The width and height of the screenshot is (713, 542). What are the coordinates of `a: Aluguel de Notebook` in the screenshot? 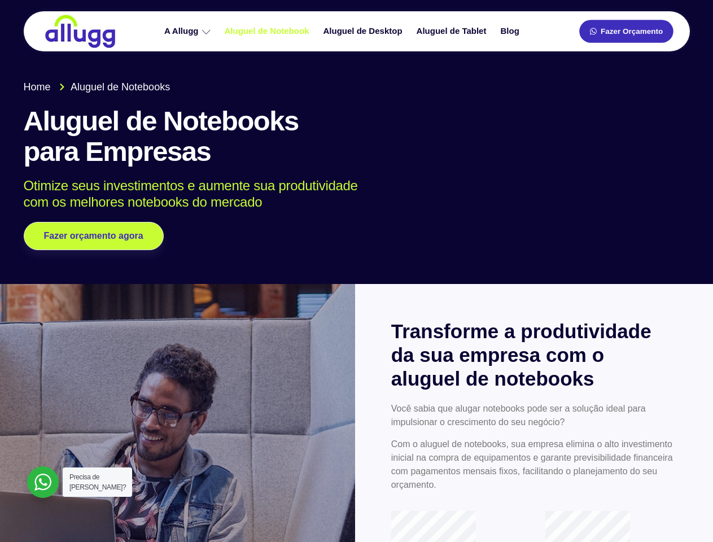 It's located at (268, 31).